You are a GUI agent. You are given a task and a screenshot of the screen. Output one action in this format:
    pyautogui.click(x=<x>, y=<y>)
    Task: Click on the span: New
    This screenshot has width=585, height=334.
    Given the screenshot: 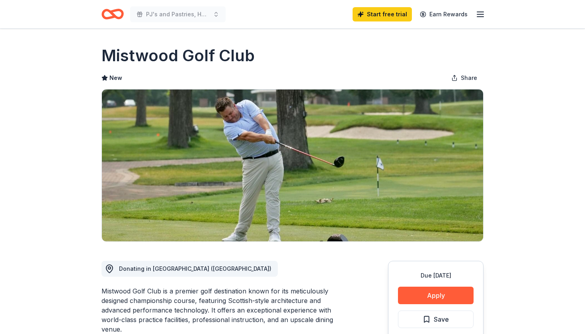 What is the action you would take?
    pyautogui.click(x=116, y=78)
    